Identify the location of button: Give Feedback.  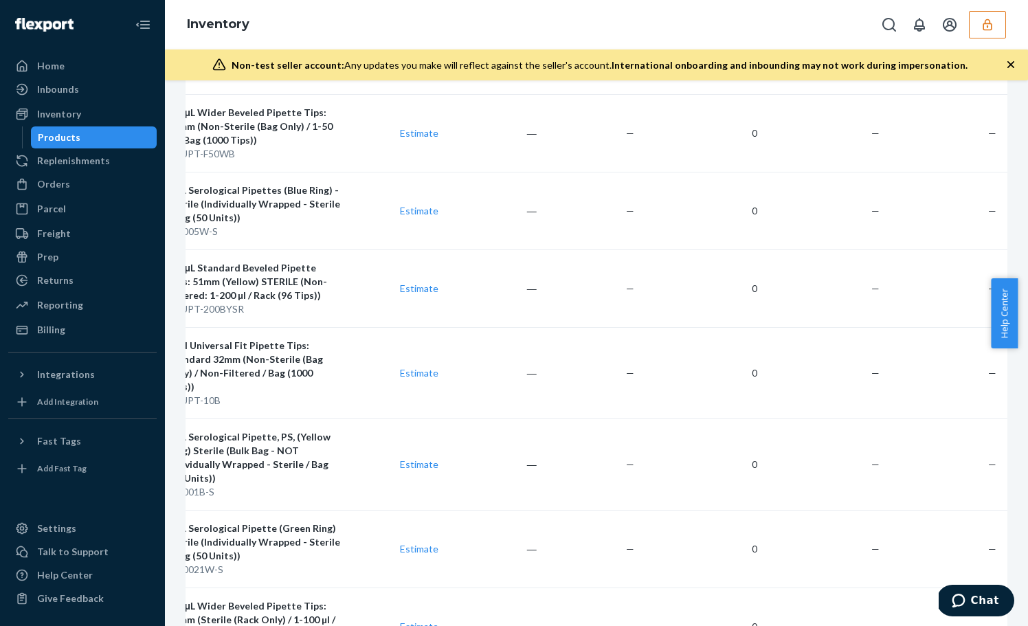
(82, 598).